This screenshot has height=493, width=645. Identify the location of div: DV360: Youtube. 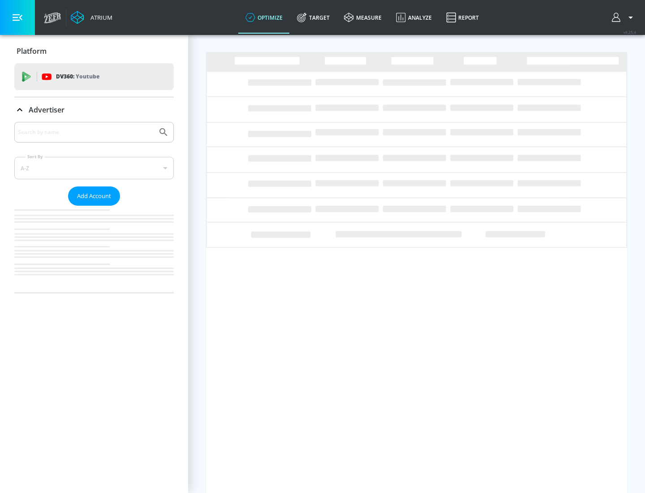
(94, 77).